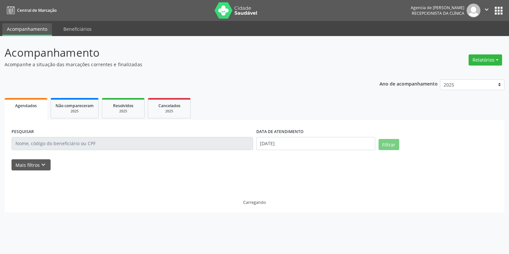 The height and width of the screenshot is (254, 509). What do you see at coordinates (498, 11) in the screenshot?
I see `button: apps` at bounding box center [498, 11].